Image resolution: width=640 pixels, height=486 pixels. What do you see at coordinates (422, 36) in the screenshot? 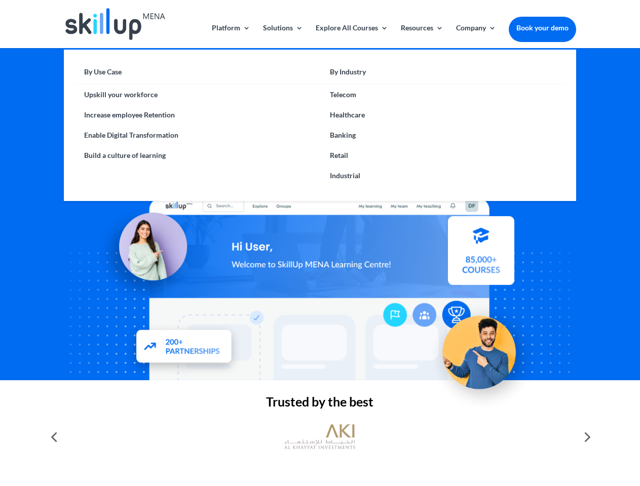
I see `a: Resources` at bounding box center [422, 36].